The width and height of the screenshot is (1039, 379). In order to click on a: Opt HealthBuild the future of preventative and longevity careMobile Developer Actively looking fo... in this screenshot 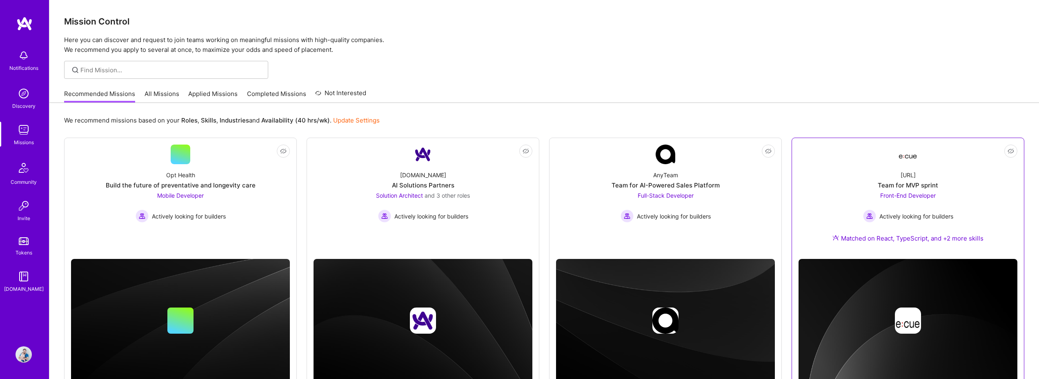, I will do `click(180, 198)`.